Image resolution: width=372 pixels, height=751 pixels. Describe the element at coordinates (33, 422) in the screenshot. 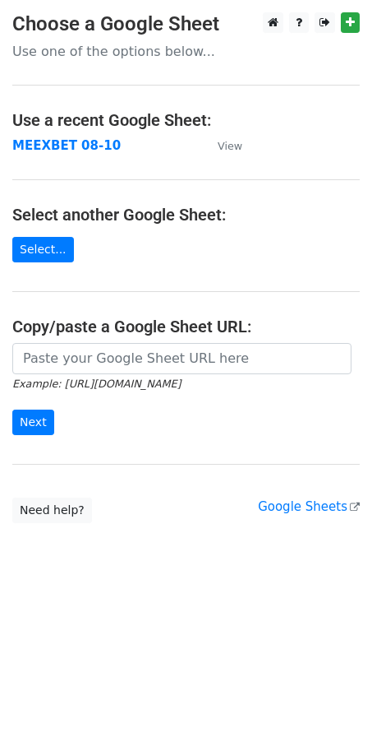

I see `input: Next` at that location.